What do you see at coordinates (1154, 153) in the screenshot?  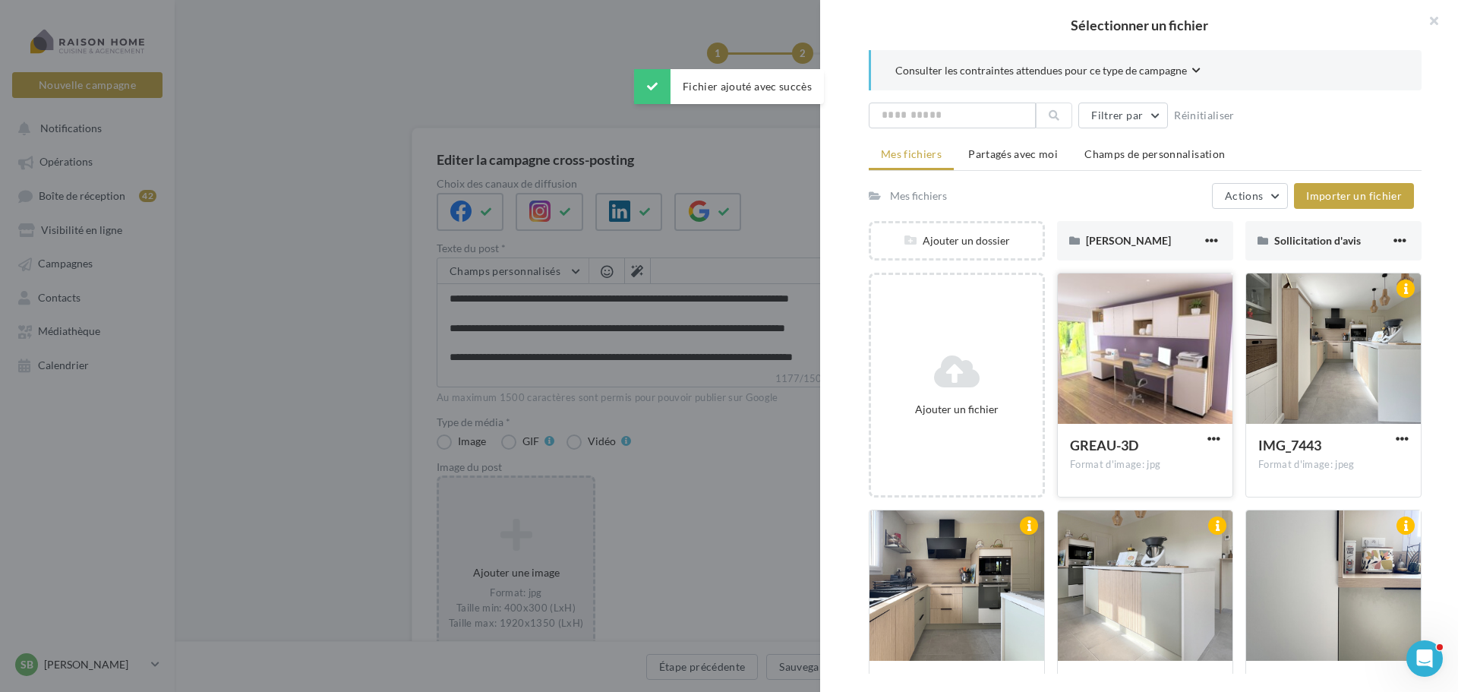 I see `span: Champs de personnalisation` at bounding box center [1154, 153].